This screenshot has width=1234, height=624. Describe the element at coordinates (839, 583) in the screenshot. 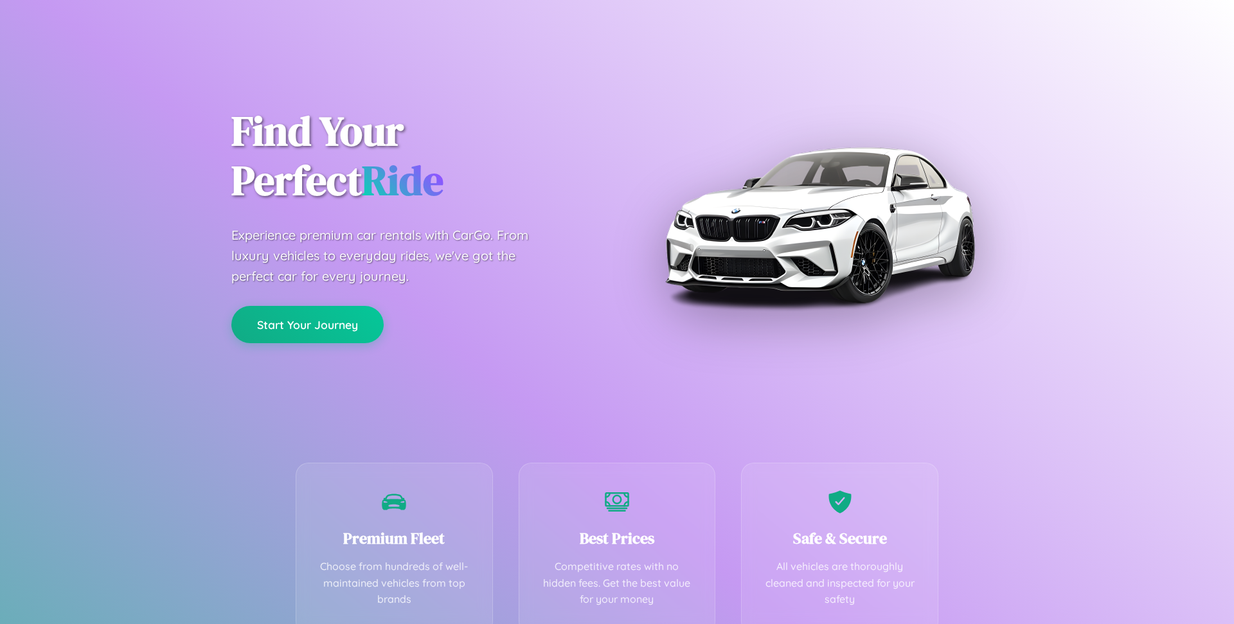

I see `p: All vehicles are thoroughly cleaned and inspected for your safety` at that location.